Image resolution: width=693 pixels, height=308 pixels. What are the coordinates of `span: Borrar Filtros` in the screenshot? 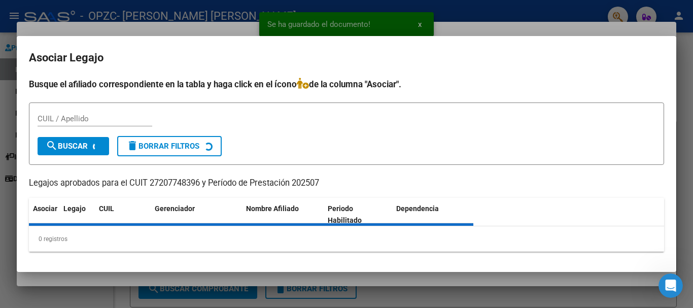 It's located at (163, 146).